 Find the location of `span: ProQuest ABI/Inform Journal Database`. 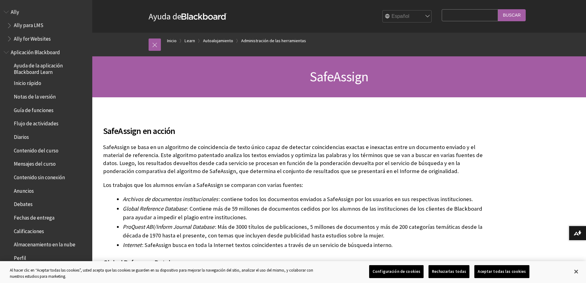

span: ProQuest ABI/Inform Journal Database is located at coordinates (169, 227).